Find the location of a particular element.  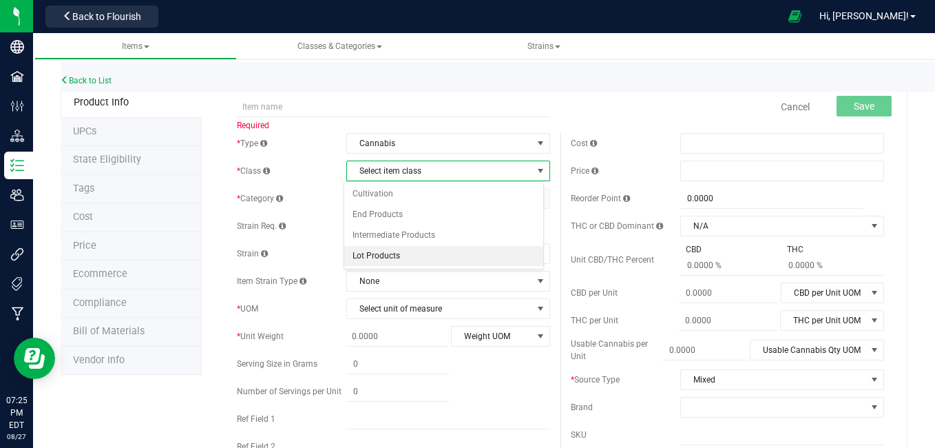

span: CBD per Unit UOM is located at coordinates (824, 293).